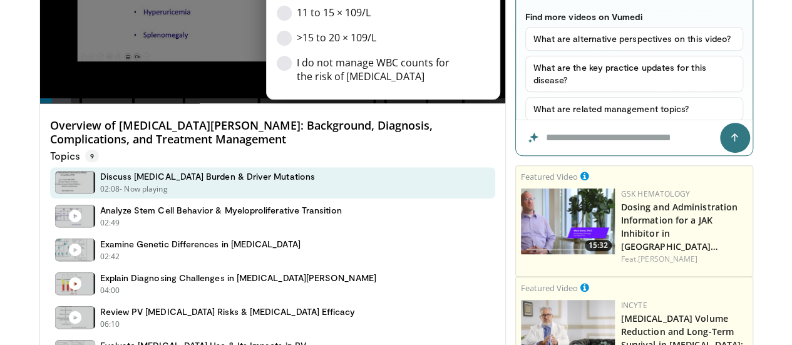 The image size is (792, 345). I want to click on p: 02:42, so click(110, 257).